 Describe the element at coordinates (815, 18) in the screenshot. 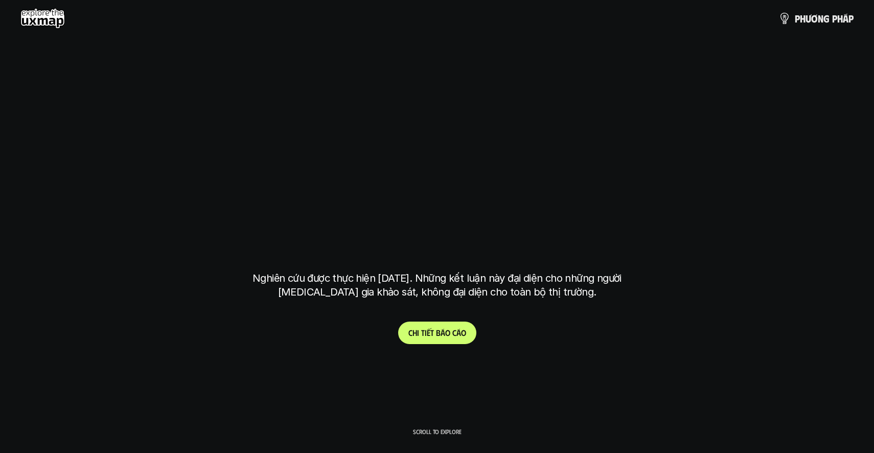

I see `span: ơ` at that location.